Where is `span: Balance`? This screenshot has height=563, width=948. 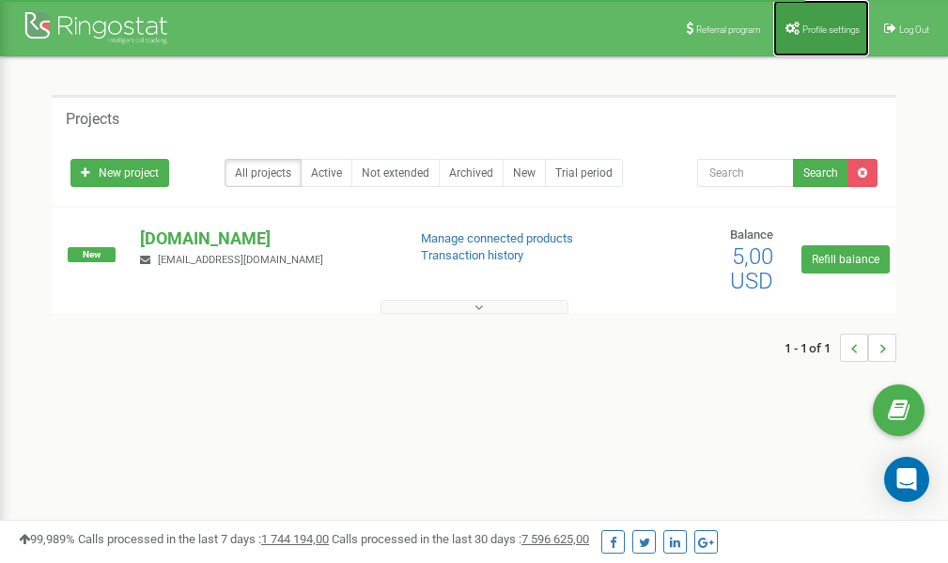
span: Balance is located at coordinates (752, 234).